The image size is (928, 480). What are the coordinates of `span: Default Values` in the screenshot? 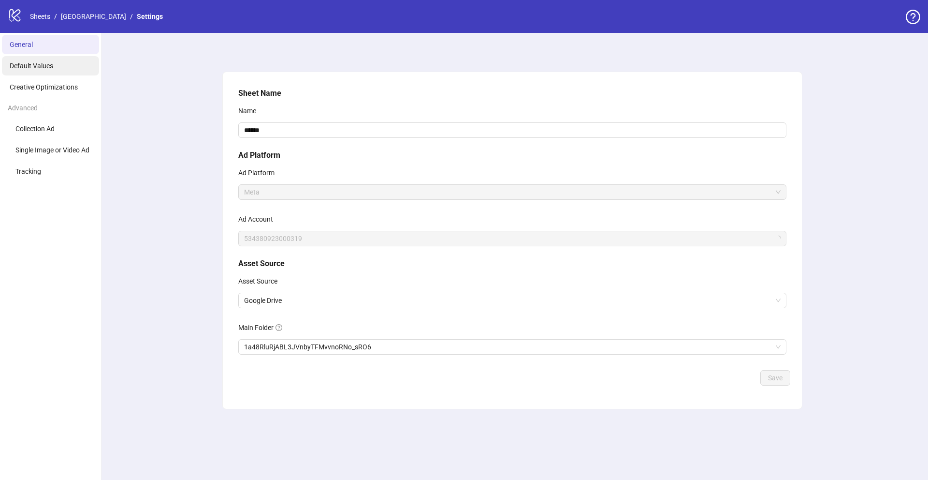 It's located at (31, 66).